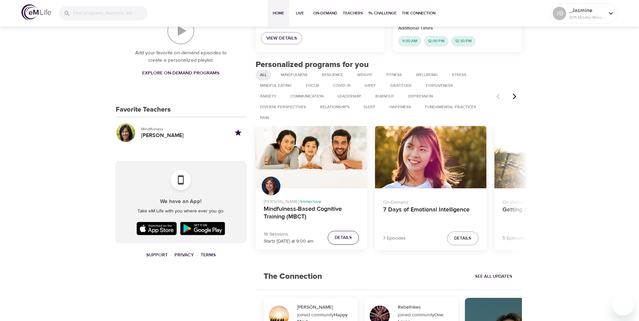  I want to click on span: Focus, so click(312, 85).